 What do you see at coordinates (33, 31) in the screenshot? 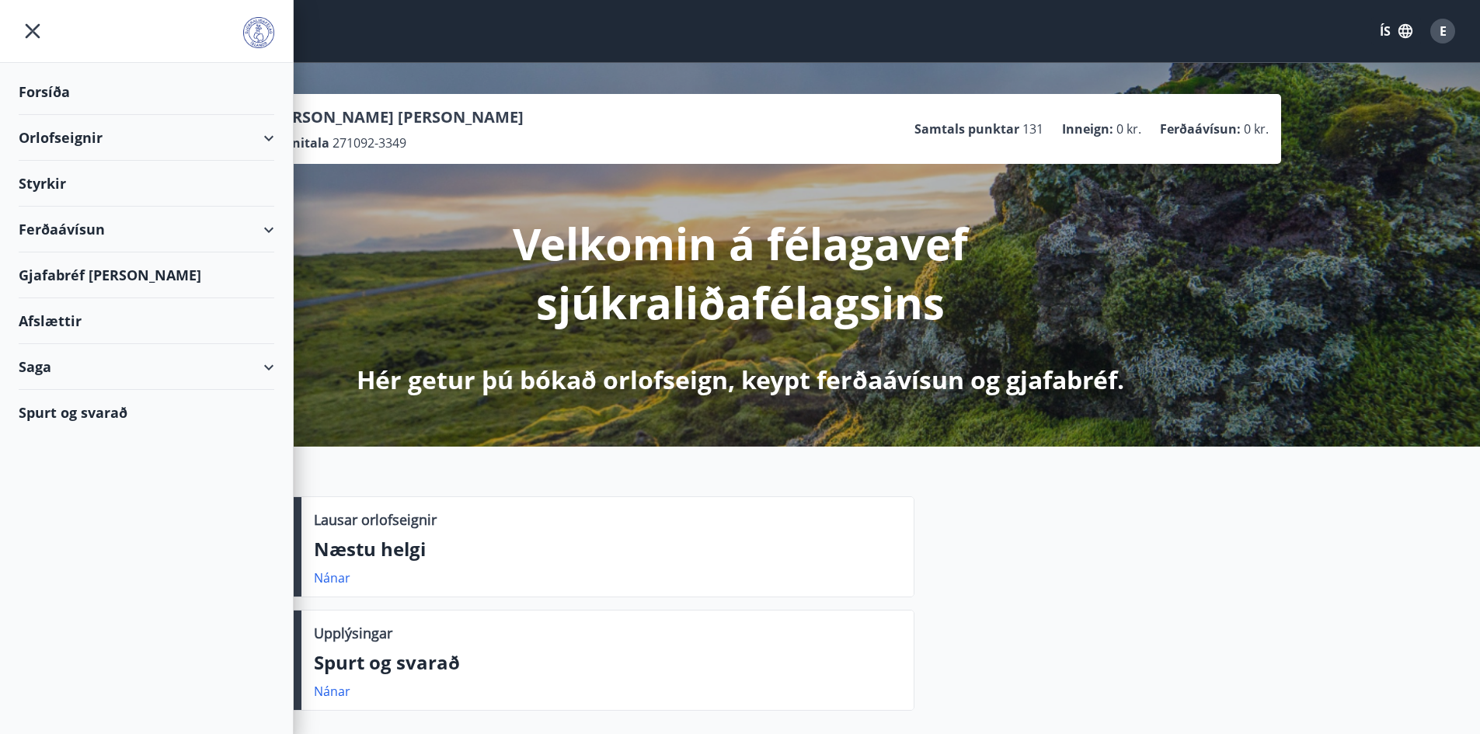
I see `button: menu` at bounding box center [33, 31].